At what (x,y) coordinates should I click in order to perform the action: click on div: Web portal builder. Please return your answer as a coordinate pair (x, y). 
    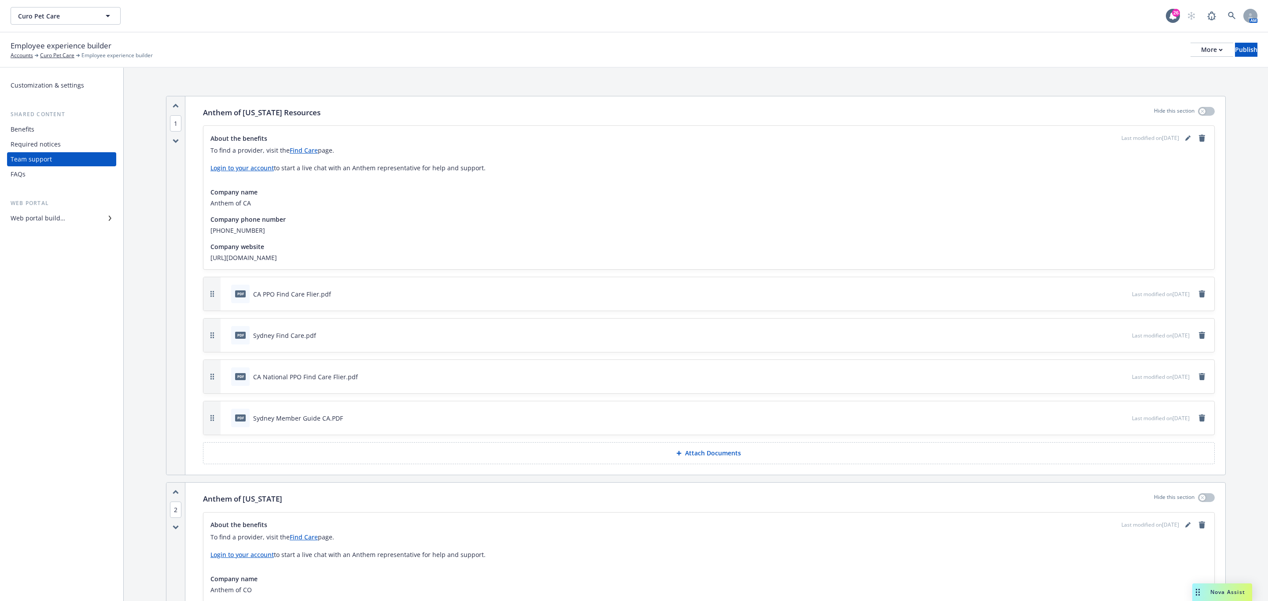
    Looking at the image, I should click on (38, 218).